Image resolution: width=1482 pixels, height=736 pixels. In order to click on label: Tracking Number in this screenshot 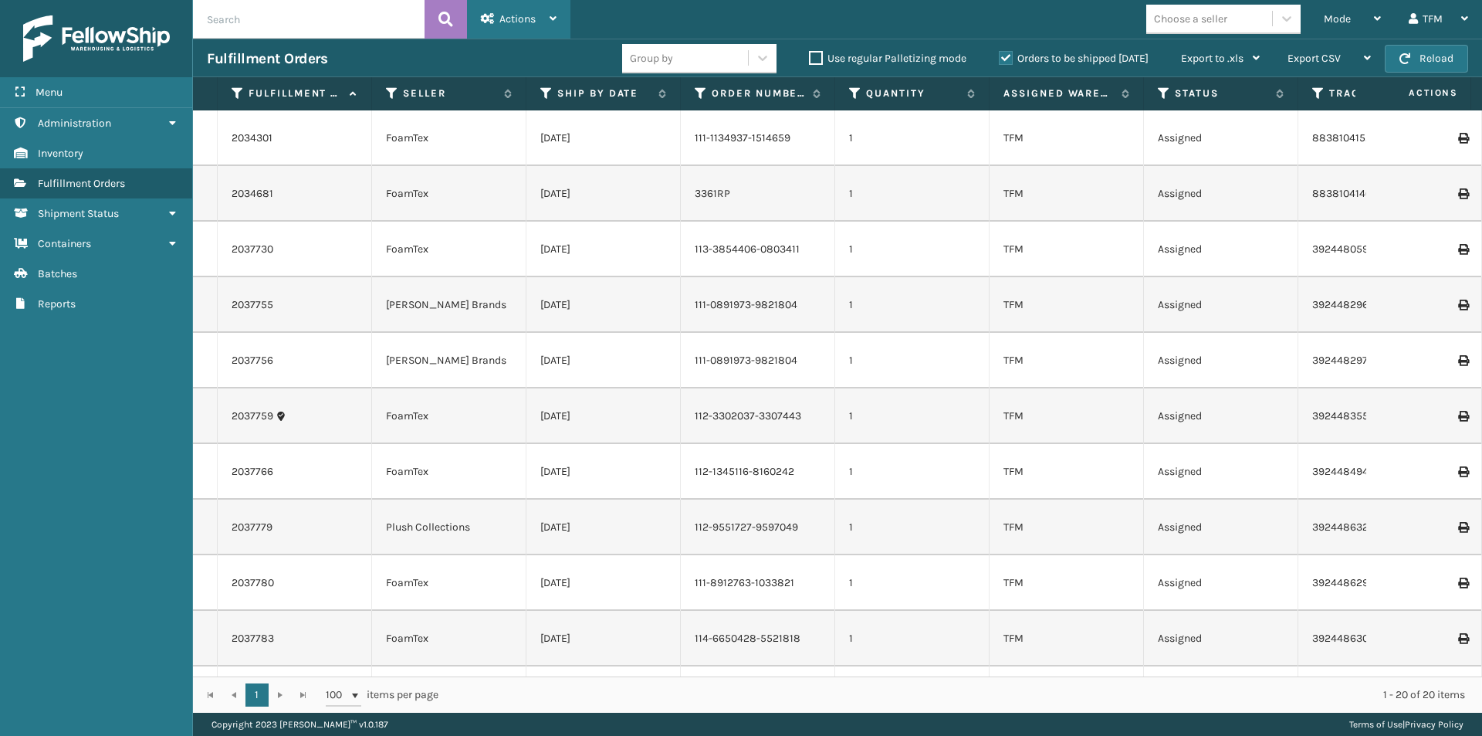, I will do `click(1376, 93)`.